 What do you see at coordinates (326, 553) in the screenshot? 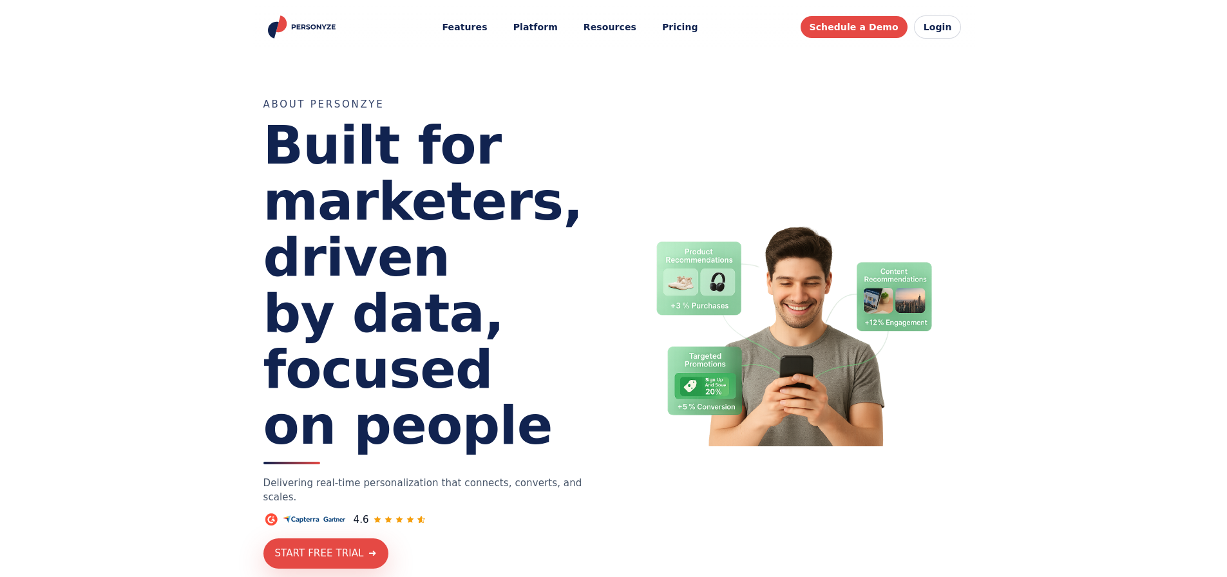
I see `a: START FREE TRIAL` at bounding box center [326, 553].